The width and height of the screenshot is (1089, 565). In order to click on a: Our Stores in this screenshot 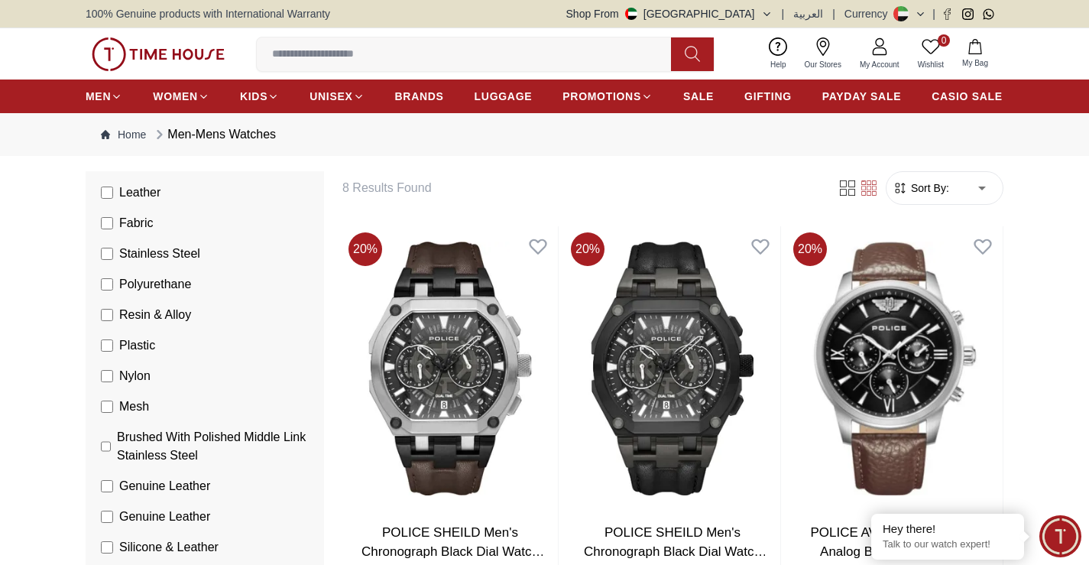, I will do `click(823, 54)`.